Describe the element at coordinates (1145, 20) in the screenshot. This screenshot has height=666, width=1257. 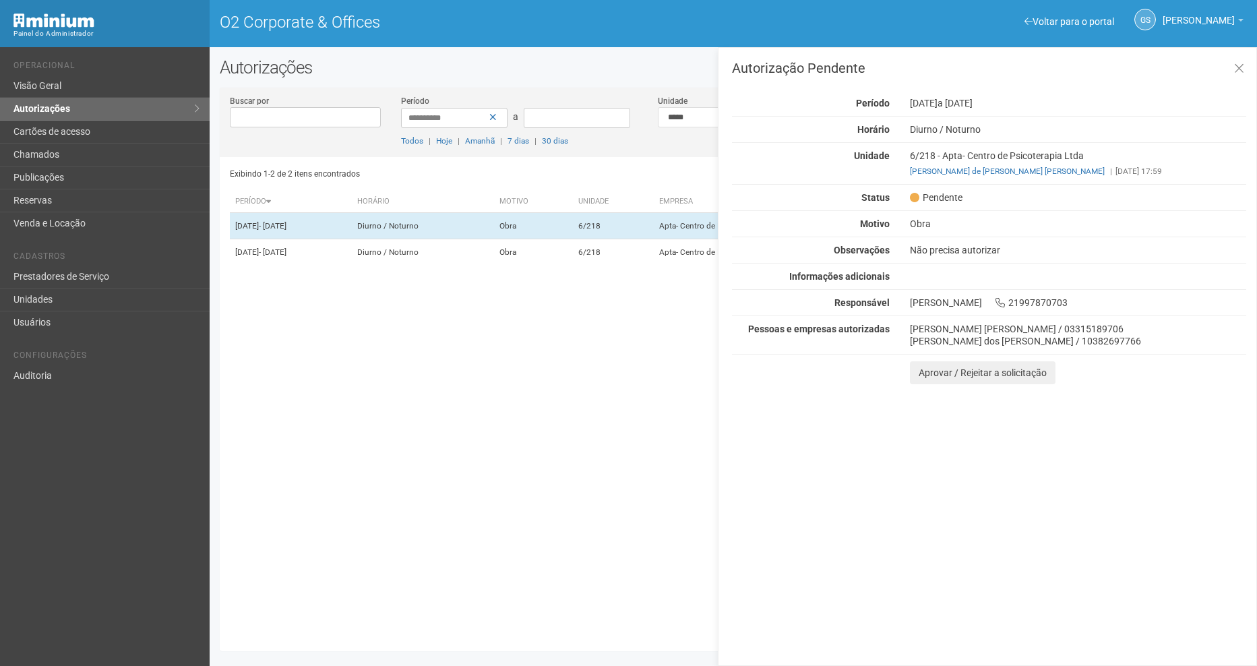
I see `a: GS` at that location.